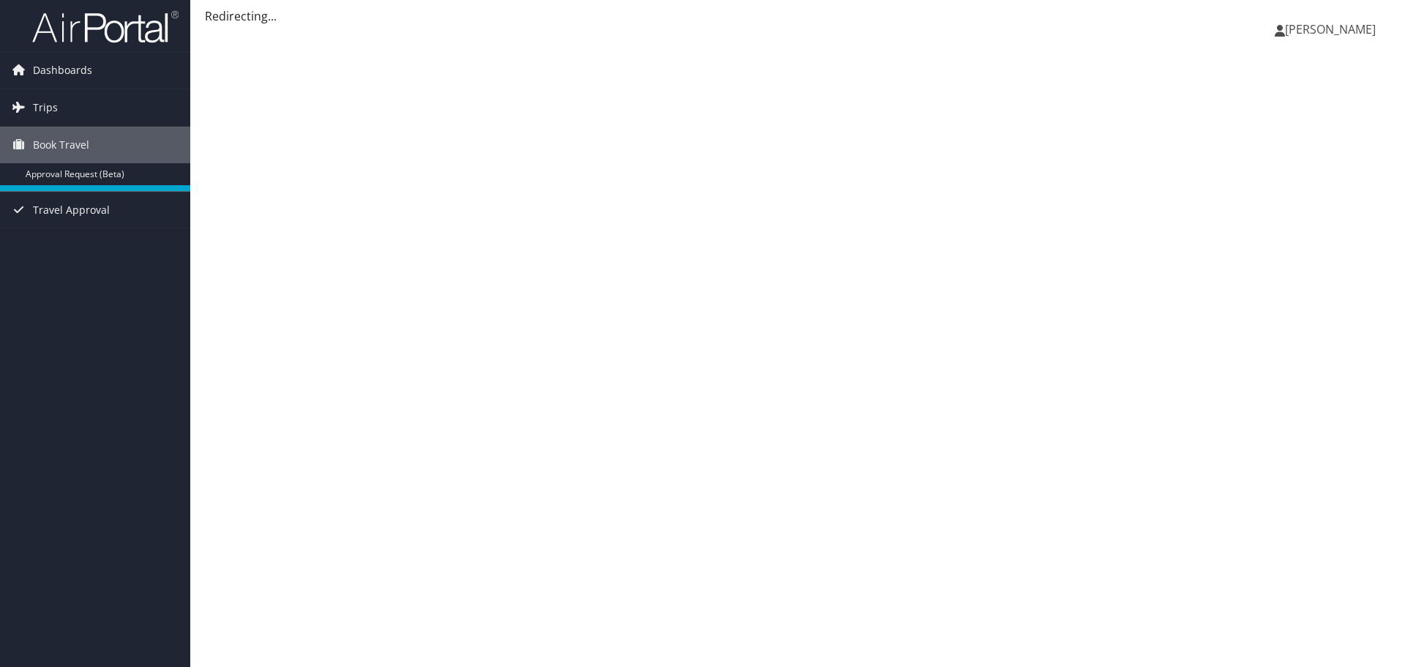 The image size is (1405, 667). I want to click on img: airportal-logo.png, so click(105, 26).